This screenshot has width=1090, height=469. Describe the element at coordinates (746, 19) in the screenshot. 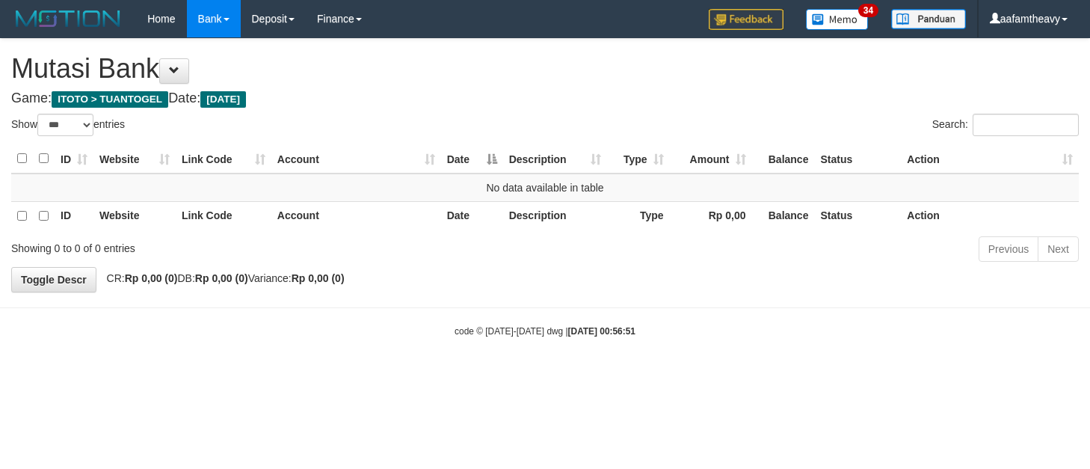

I see `img: Feedback.jpg` at that location.